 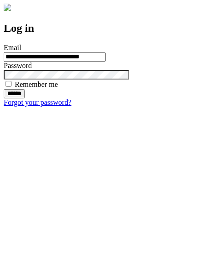 I want to click on label: Remember me, so click(x=36, y=84).